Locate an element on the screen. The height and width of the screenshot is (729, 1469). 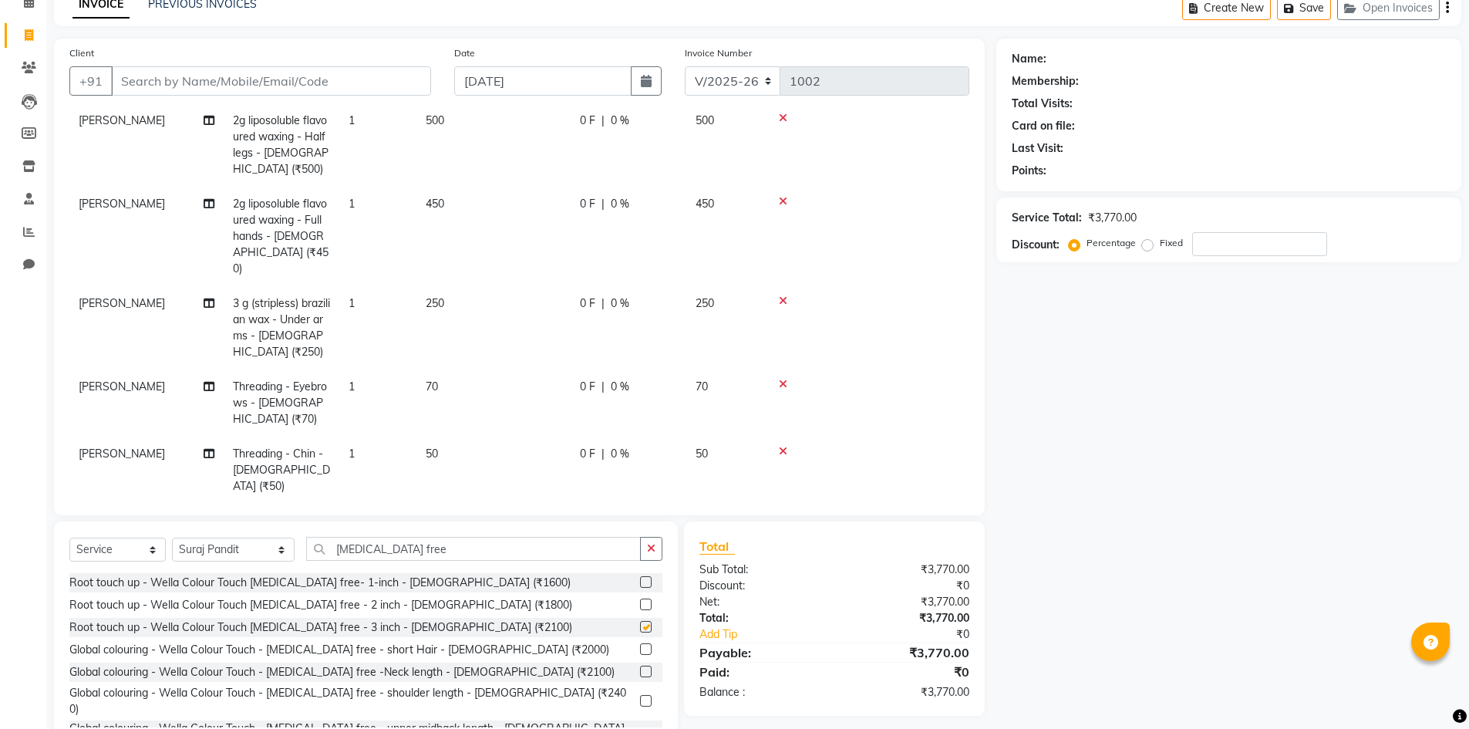
div: Paid: is located at coordinates (761, 672).